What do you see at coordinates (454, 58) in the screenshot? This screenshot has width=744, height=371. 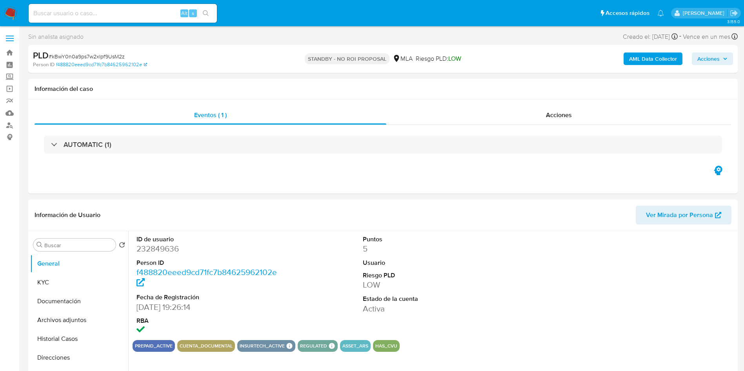 I see `span: LOW` at bounding box center [454, 58].